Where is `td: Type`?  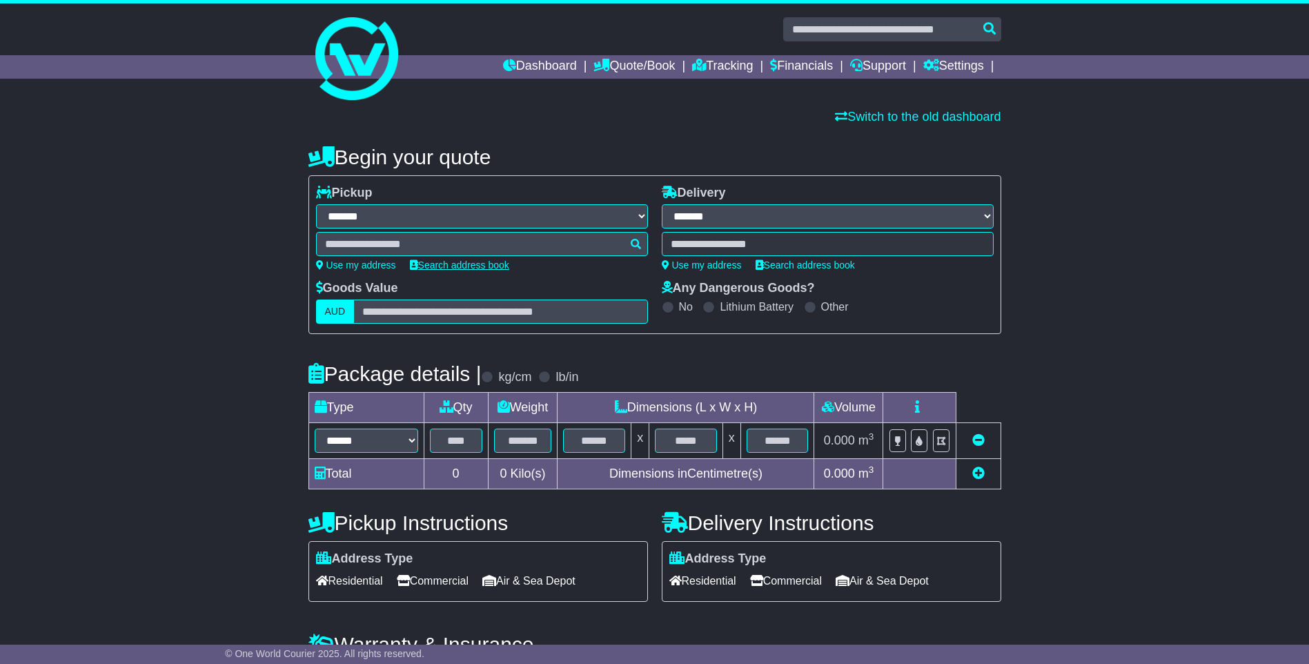
td: Type is located at coordinates (366, 408).